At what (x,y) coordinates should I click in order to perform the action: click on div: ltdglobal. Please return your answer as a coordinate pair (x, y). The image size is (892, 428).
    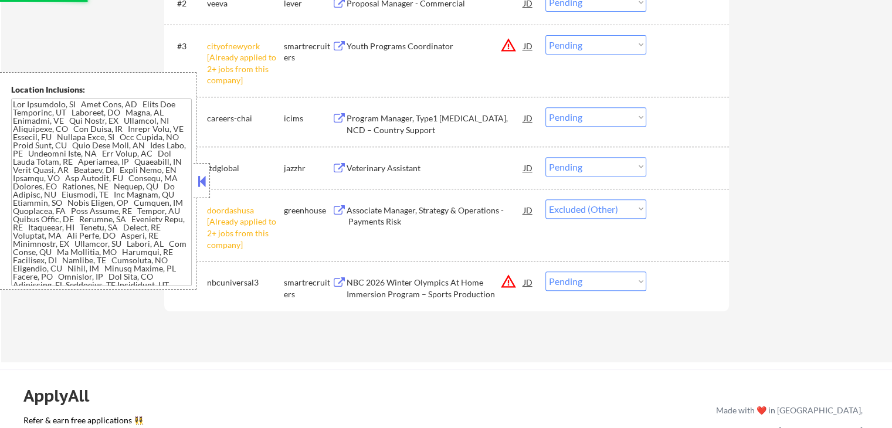
    Looking at the image, I should click on (245, 168).